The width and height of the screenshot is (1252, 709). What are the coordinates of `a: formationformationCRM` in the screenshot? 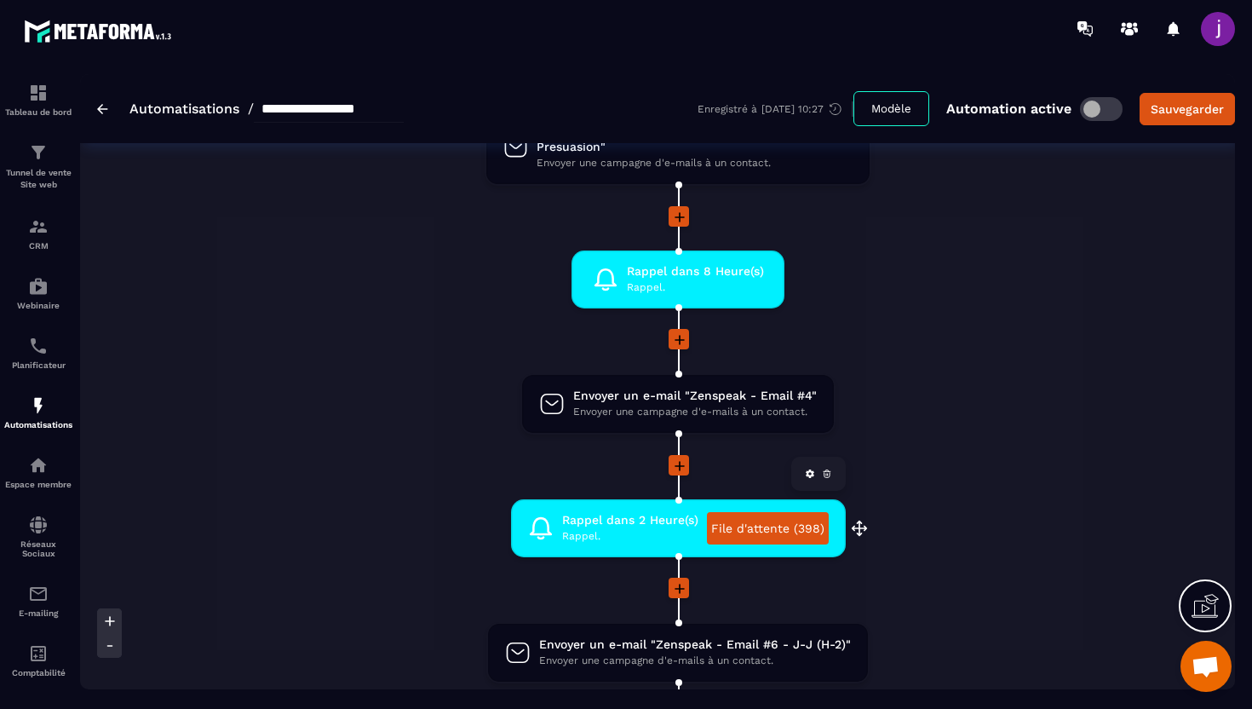 It's located at (38, 233).